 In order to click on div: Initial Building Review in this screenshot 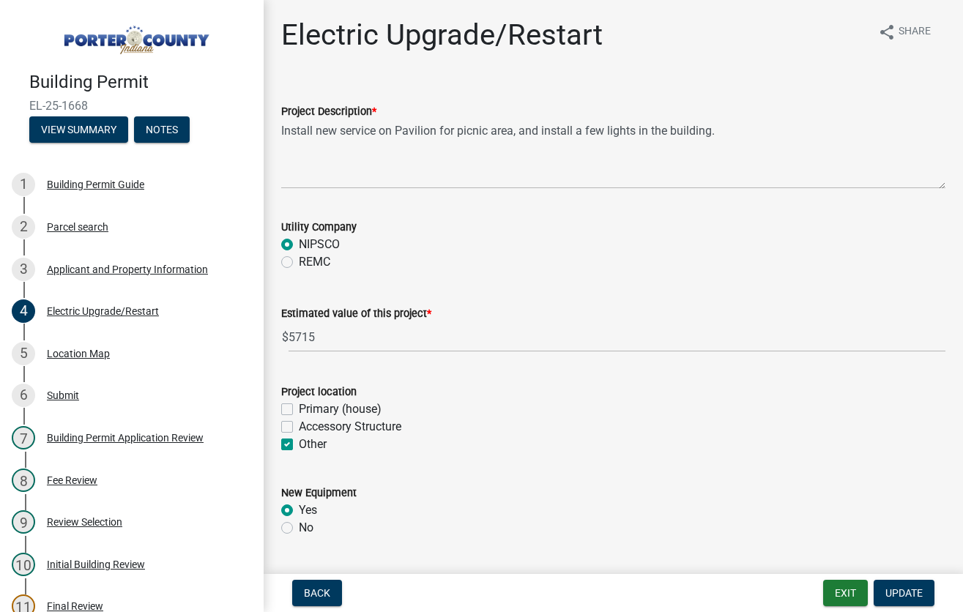, I will do `click(96, 565)`.